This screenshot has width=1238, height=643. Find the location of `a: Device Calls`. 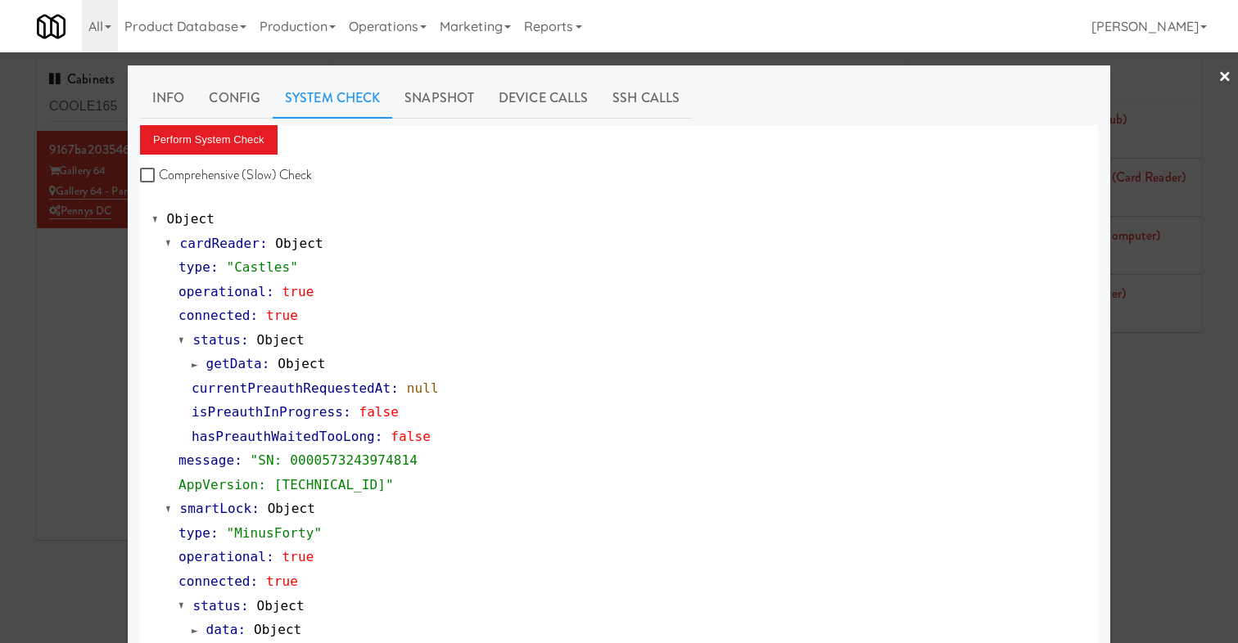

a: Device Calls is located at coordinates (543, 98).